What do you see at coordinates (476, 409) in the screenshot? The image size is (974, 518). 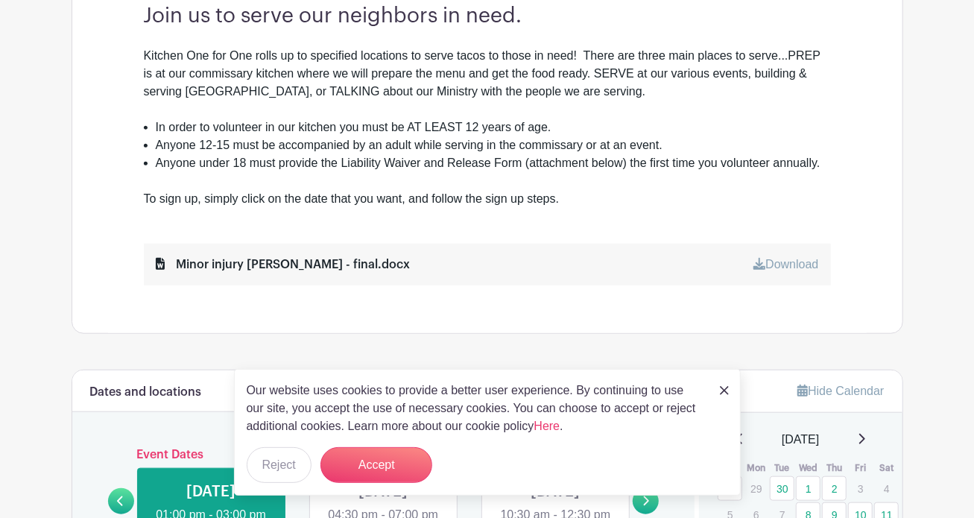 I see `p: Our website uses cookies to provide a better user experience. By continuing to use our site, you ...` at bounding box center [476, 409].